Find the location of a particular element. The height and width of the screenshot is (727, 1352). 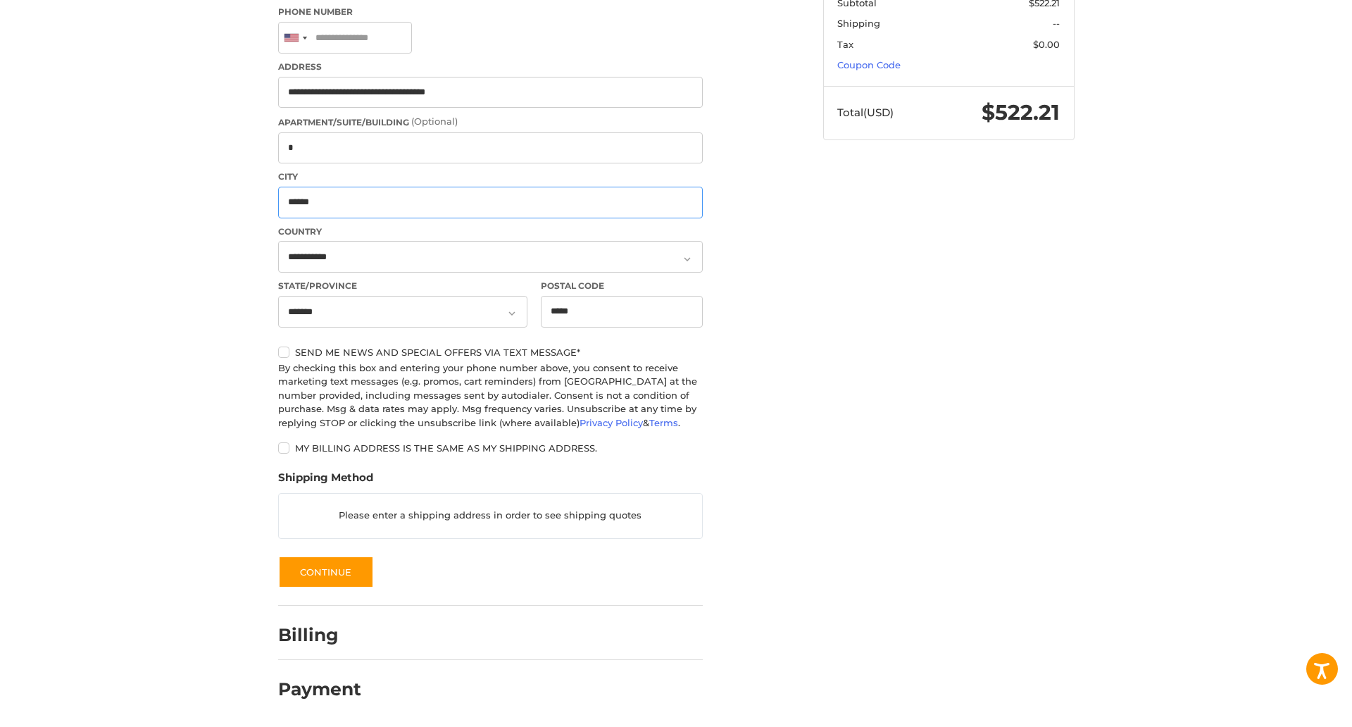

label: Send me news and special offers via text message* is located at coordinates (490, 352).